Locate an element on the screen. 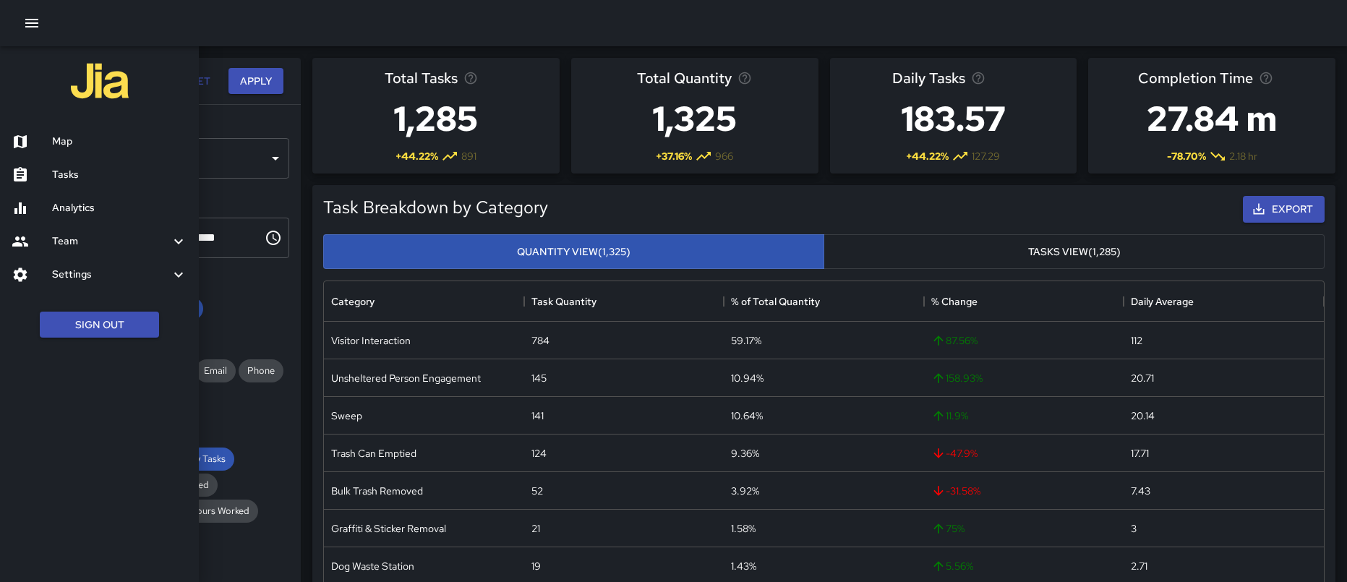  h6: Team is located at coordinates (111, 242).